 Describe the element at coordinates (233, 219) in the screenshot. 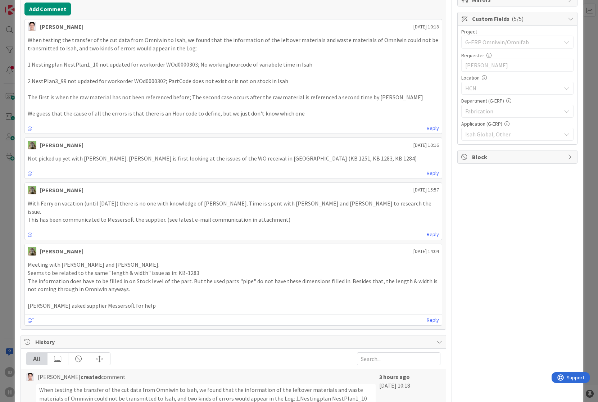

I see `p: This has been communicated to Messersoft the supplier. (see latest e-mail communication in attach...` at that location.